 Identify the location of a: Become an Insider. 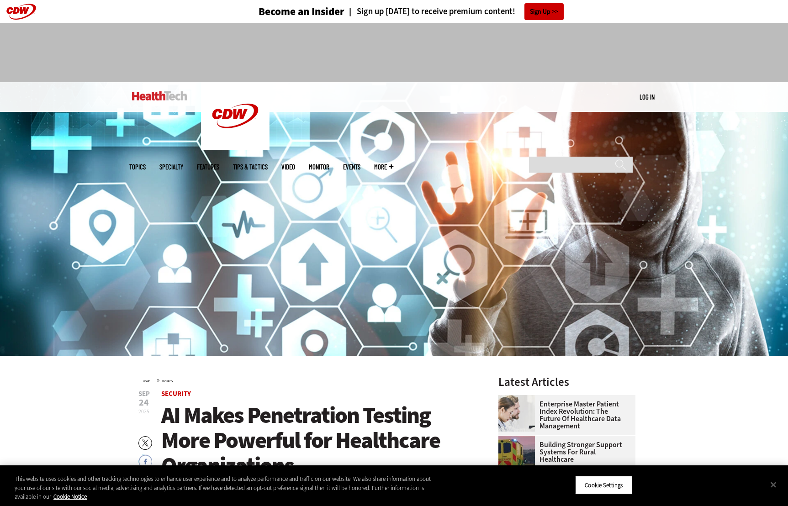
(284, 11).